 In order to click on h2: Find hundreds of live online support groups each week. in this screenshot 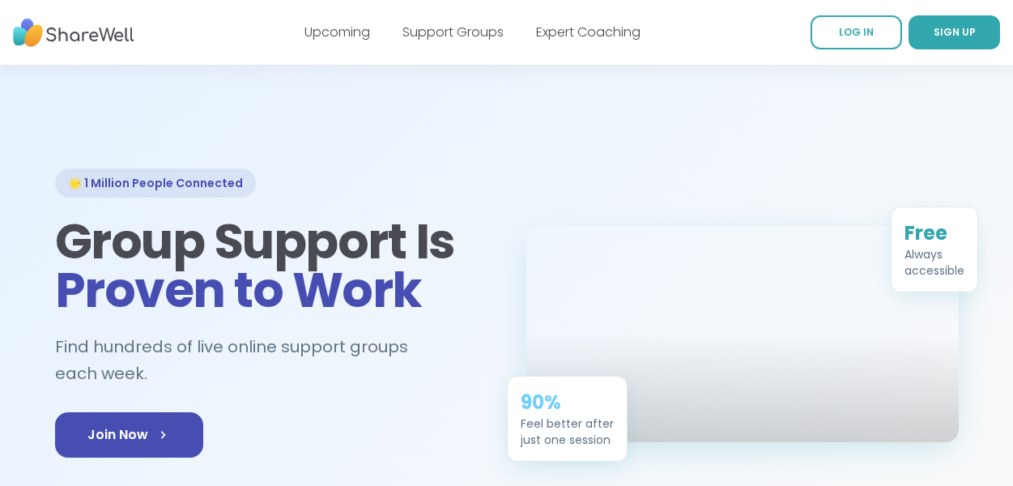, I will do `click(271, 360)`.